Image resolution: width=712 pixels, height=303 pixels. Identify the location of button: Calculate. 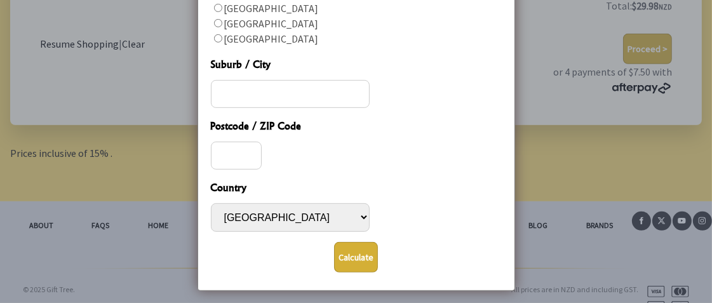
(356, 257).